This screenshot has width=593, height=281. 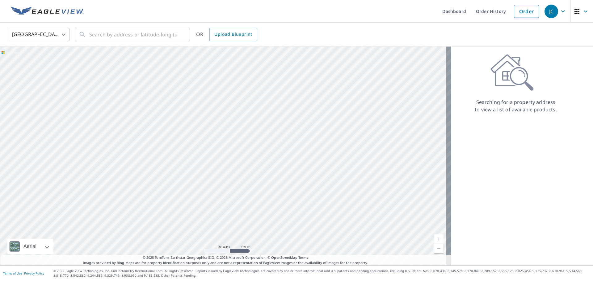 What do you see at coordinates (30, 247) in the screenshot?
I see `div: Aerial` at bounding box center [30, 247].